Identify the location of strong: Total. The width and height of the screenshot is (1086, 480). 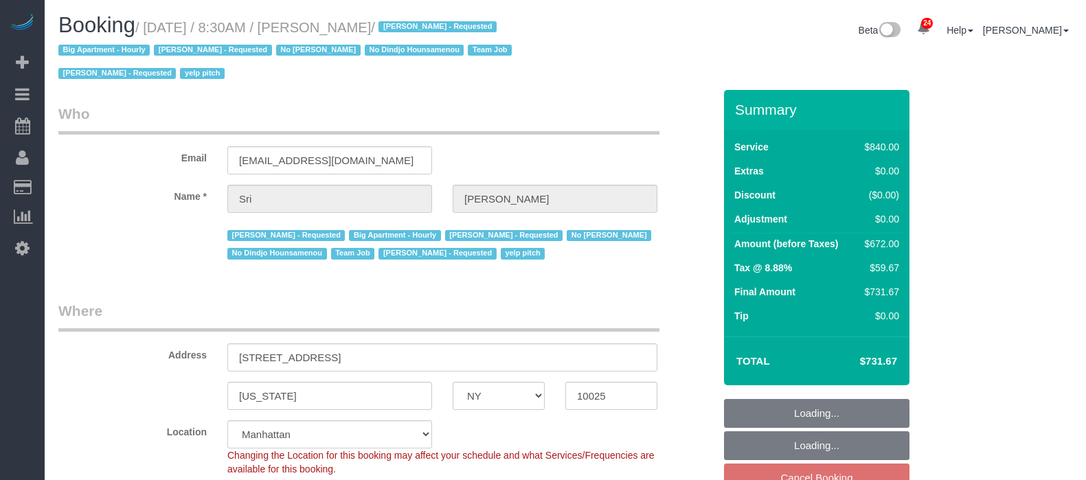
(753, 361).